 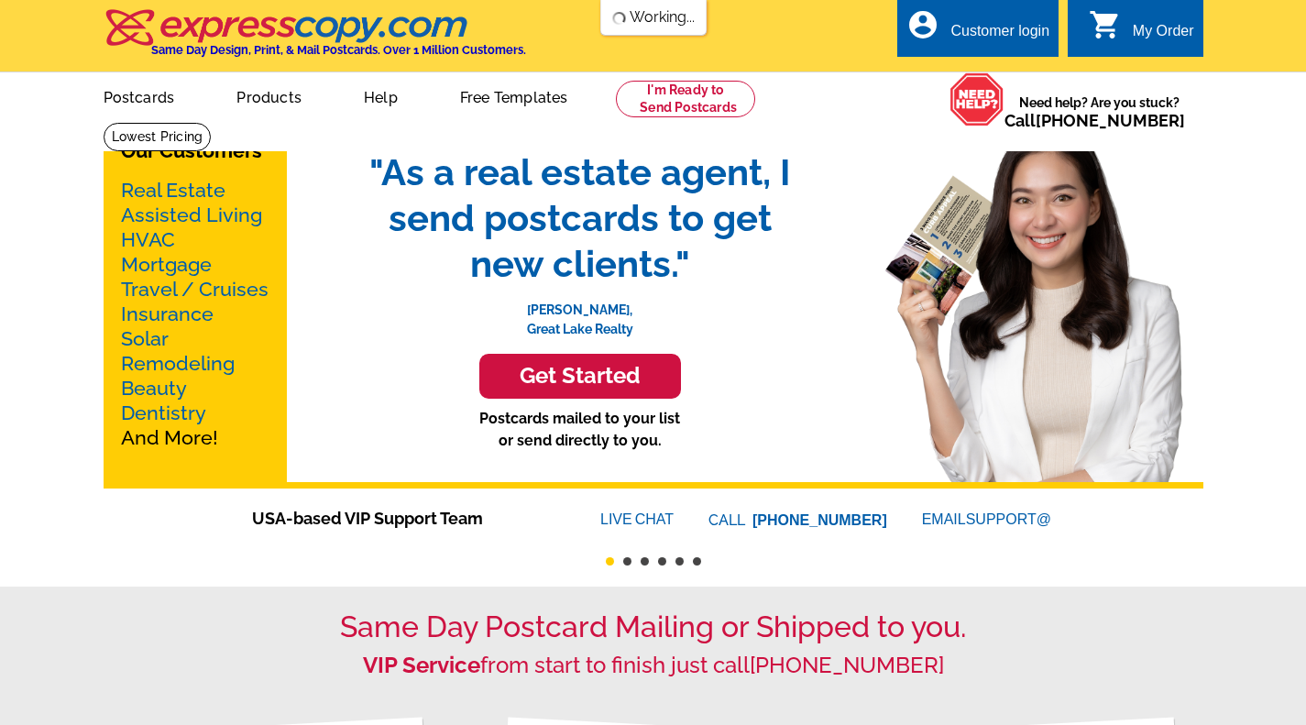 What do you see at coordinates (166, 264) in the screenshot?
I see `a: Mortgage` at bounding box center [166, 264].